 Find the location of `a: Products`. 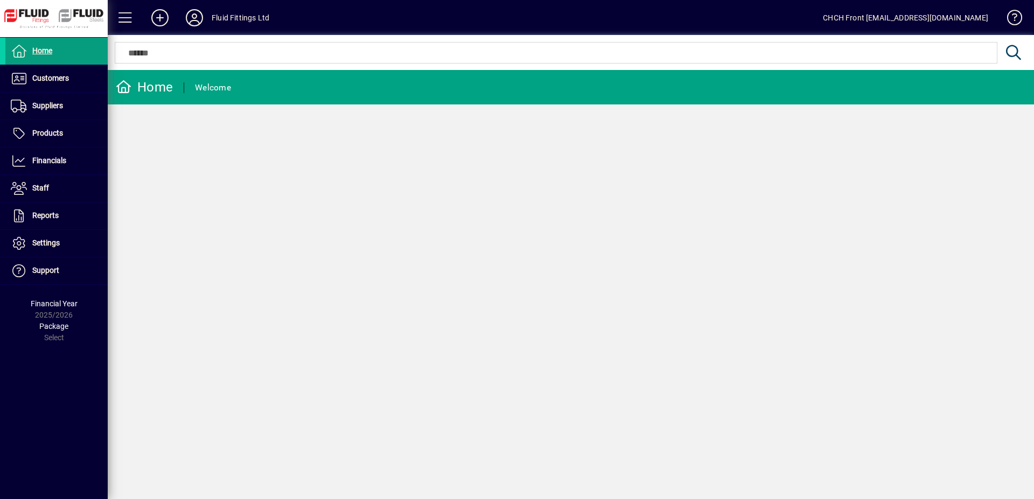

a: Products is located at coordinates (57, 134).